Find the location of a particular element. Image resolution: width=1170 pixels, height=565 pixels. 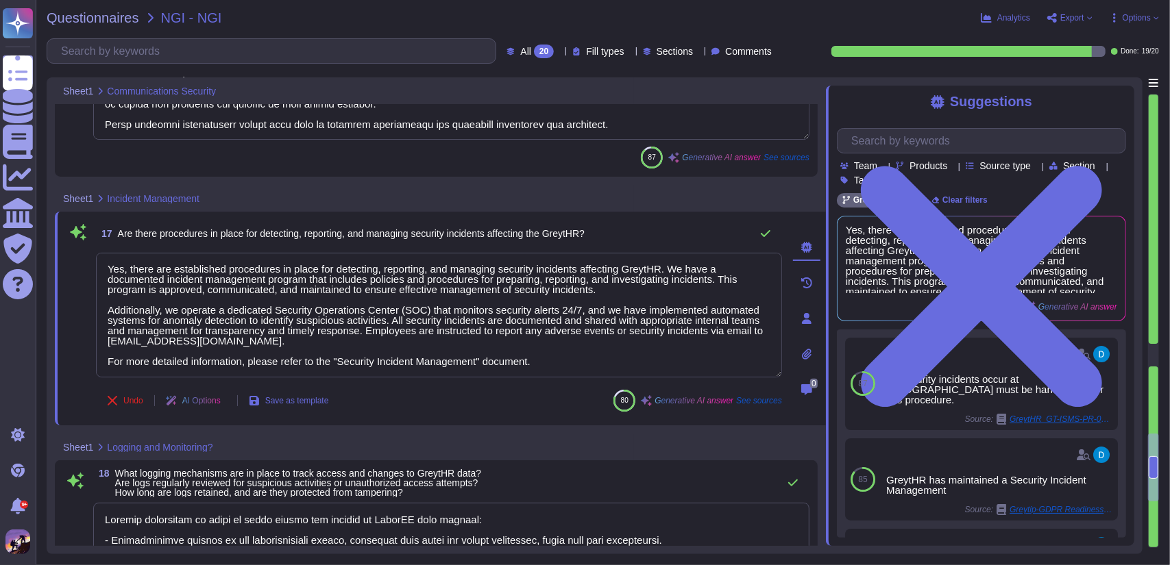

span: Questionnaires is located at coordinates (93, 18).